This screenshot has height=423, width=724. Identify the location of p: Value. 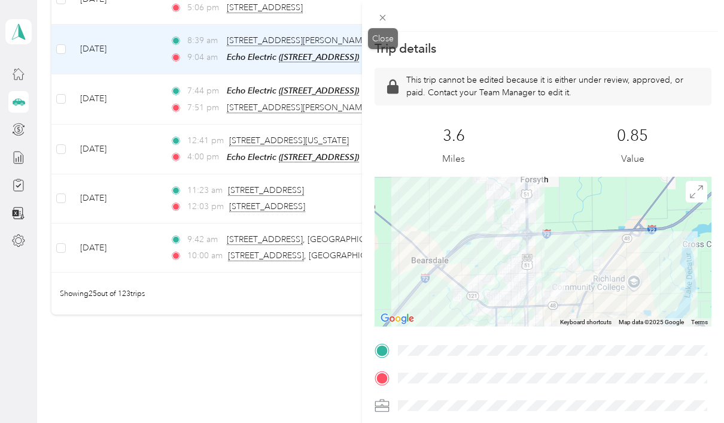
(633, 159).